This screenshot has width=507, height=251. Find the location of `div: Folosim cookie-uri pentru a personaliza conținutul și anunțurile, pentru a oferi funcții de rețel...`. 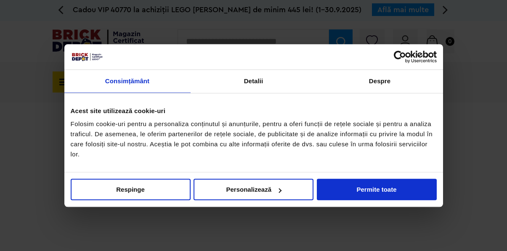

div: Folosim cookie-uri pentru a personaliza conținutul și anunțurile, pentru a oferi funcții de rețel... is located at coordinates (254, 139).